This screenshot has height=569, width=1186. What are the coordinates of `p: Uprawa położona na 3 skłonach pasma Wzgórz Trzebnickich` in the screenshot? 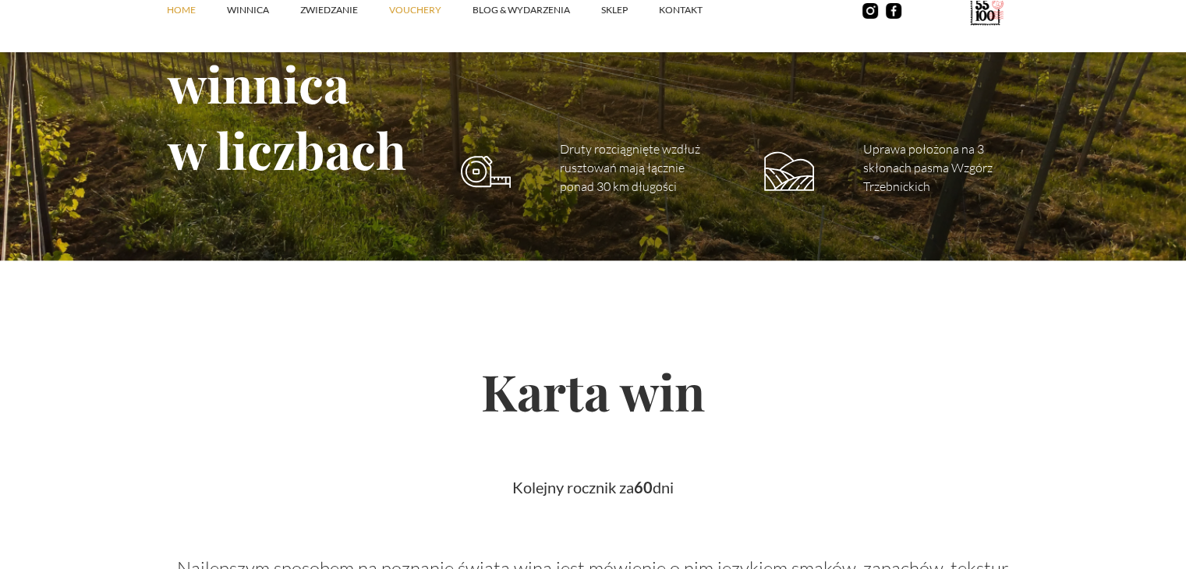 It's located at (941, 168).